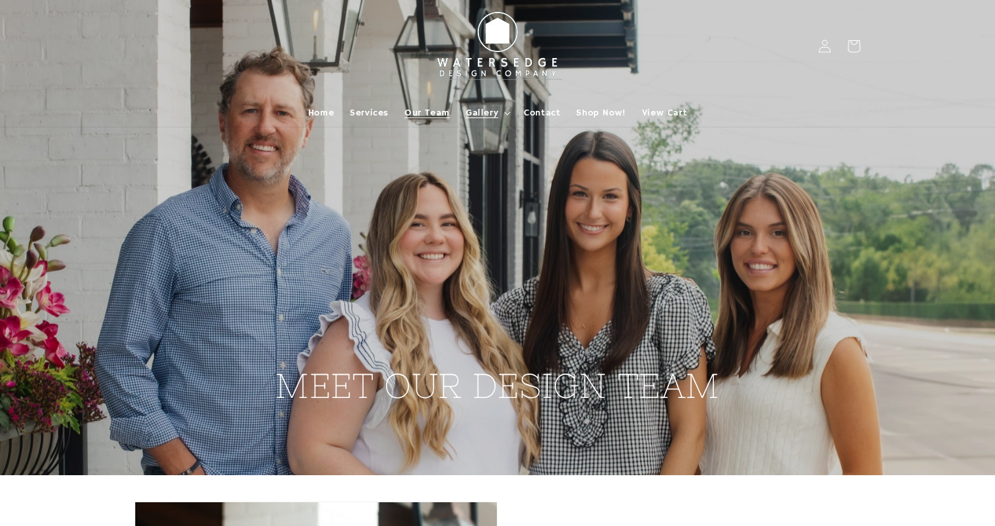  I want to click on span: View Cart, so click(665, 113).